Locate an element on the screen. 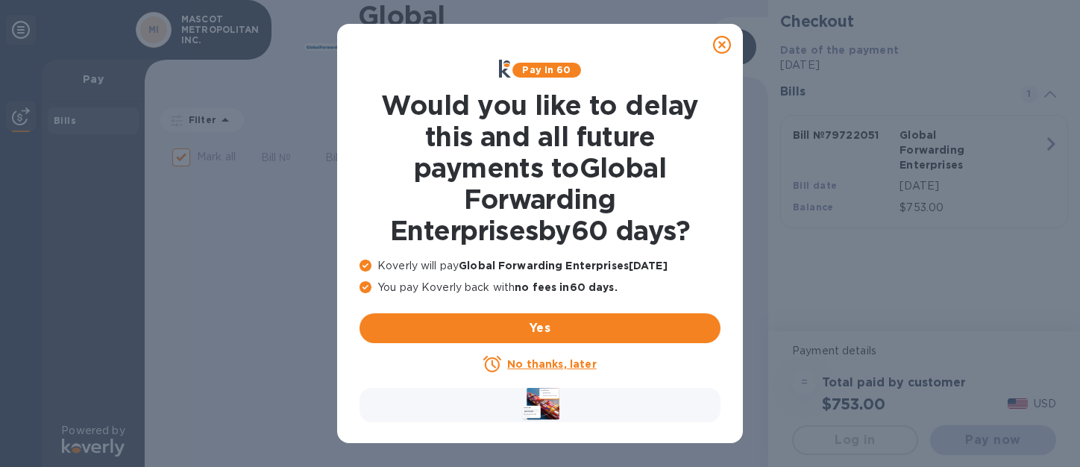 Image resolution: width=1080 pixels, height=467 pixels. p: Koverly will pay is located at coordinates (540, 266).